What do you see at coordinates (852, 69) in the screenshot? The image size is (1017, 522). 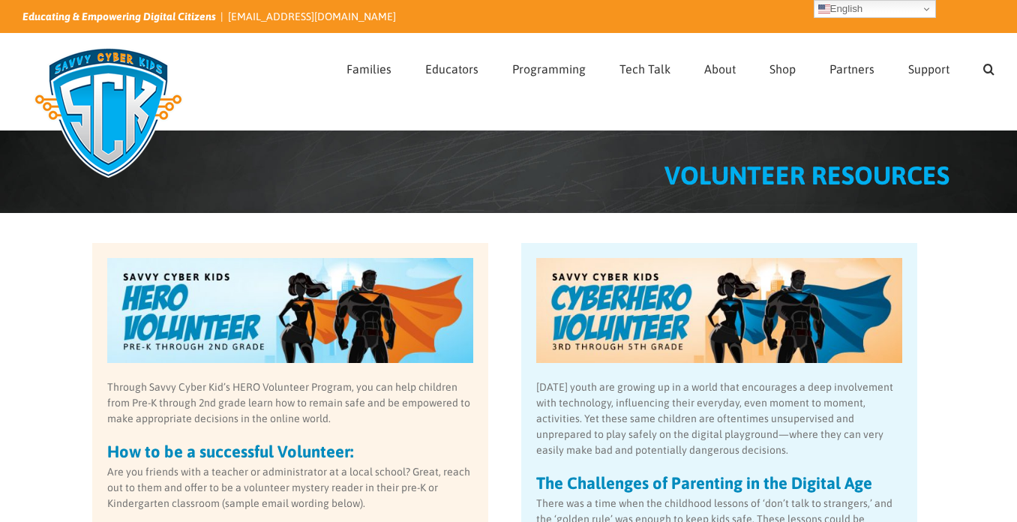 I see `span: Partners` at bounding box center [852, 69].